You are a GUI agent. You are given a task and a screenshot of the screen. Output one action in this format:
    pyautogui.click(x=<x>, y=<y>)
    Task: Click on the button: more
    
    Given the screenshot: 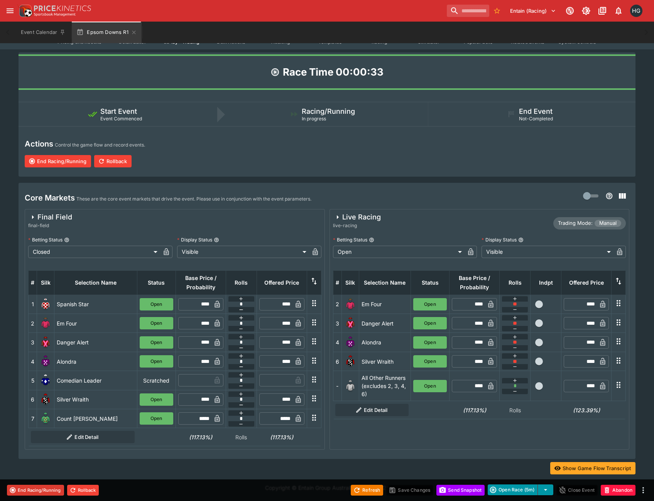 What is the action you would take?
    pyautogui.click(x=643, y=490)
    